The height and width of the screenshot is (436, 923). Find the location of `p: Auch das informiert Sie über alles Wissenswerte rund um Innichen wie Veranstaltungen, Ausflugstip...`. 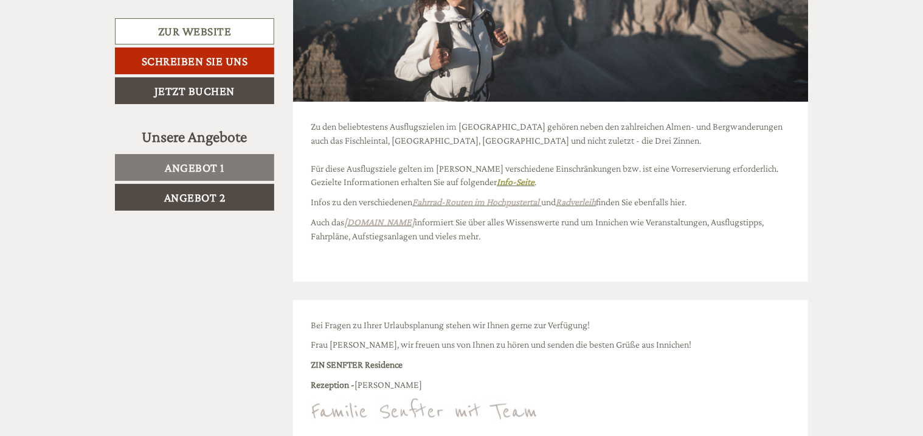

p: Auch das informiert Sie über alles Wissenswerte rund um Innichen wie Veranstaltungen, Ausflugstip... is located at coordinates (551, 236).